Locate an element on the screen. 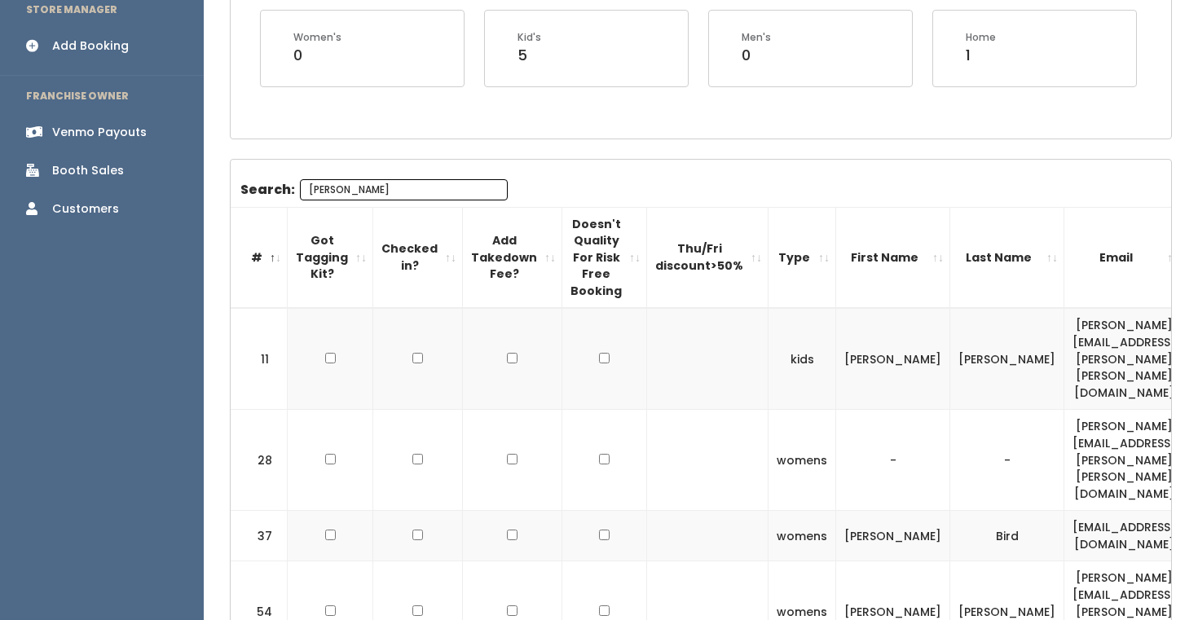 This screenshot has width=1198, height=620. td: 28 is located at coordinates (259, 461).